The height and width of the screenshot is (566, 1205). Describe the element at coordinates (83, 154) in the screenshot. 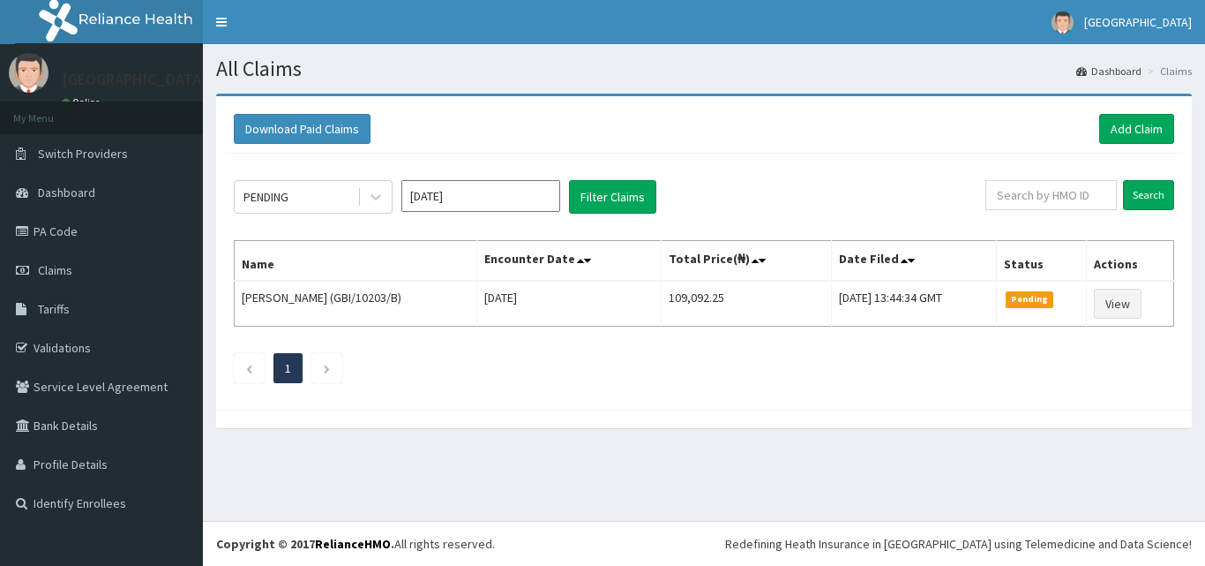

I see `span: Switch Providers` at that location.